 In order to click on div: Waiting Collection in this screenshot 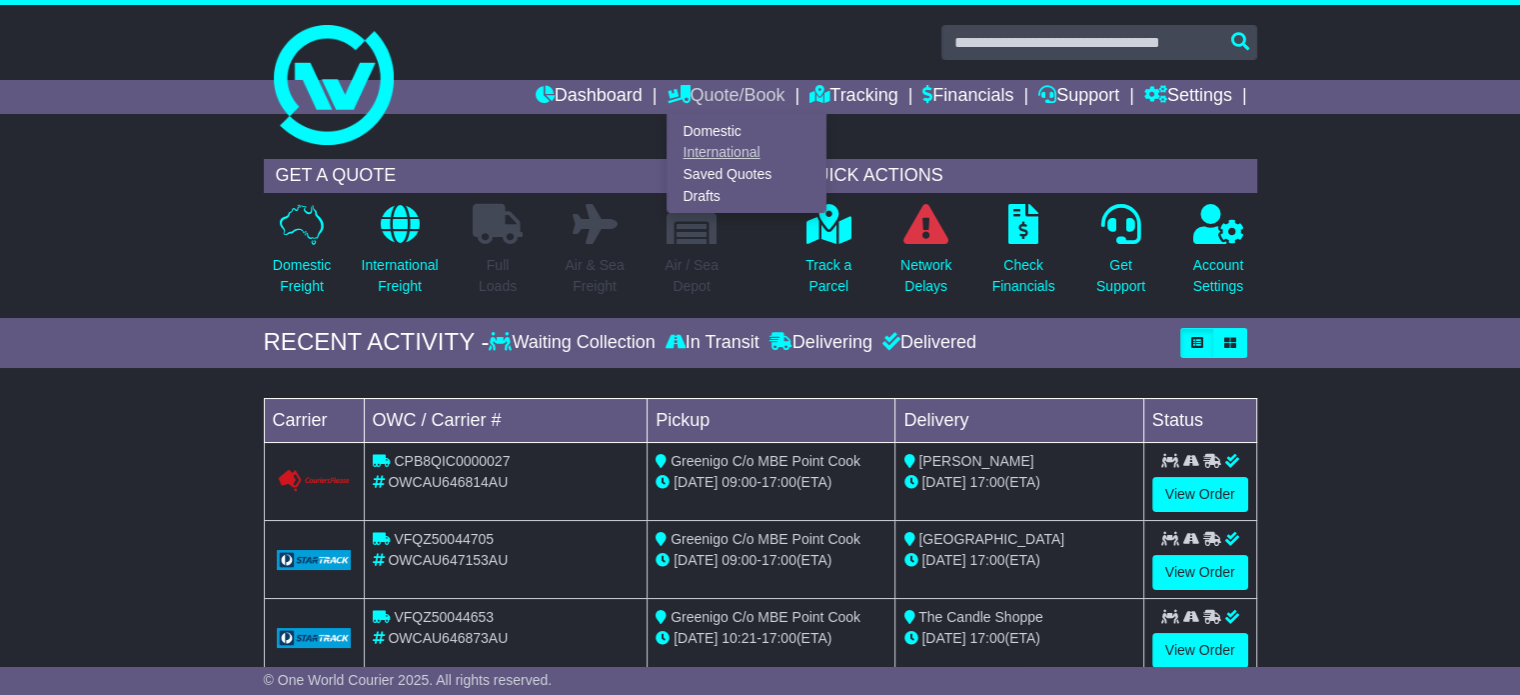, I will do `click(574, 343)`.